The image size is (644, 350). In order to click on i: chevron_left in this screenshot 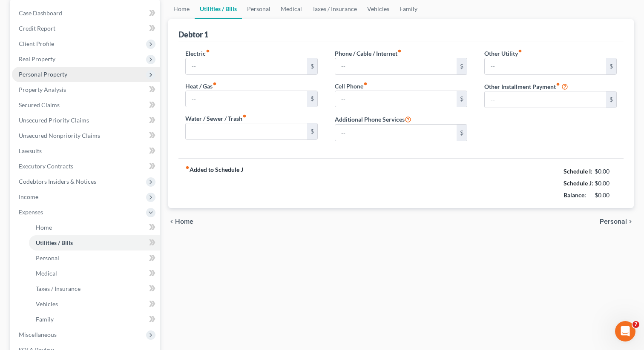, I will do `click(172, 222)`.